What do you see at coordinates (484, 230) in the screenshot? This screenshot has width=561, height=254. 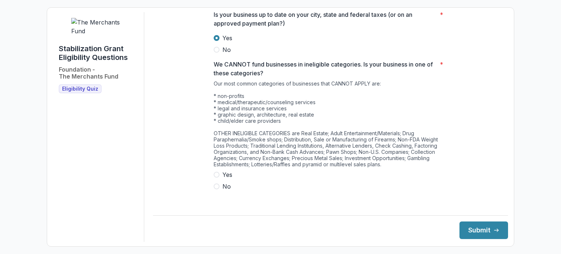 I see `button: Submit` at bounding box center [484, 230].